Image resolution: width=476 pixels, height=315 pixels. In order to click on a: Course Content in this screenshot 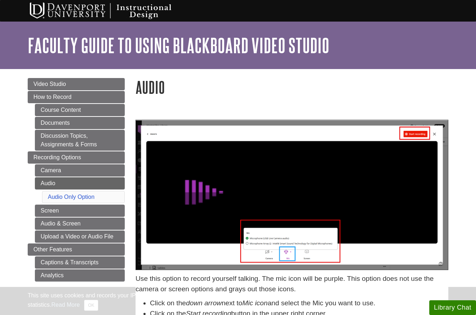, I will do `click(80, 110)`.